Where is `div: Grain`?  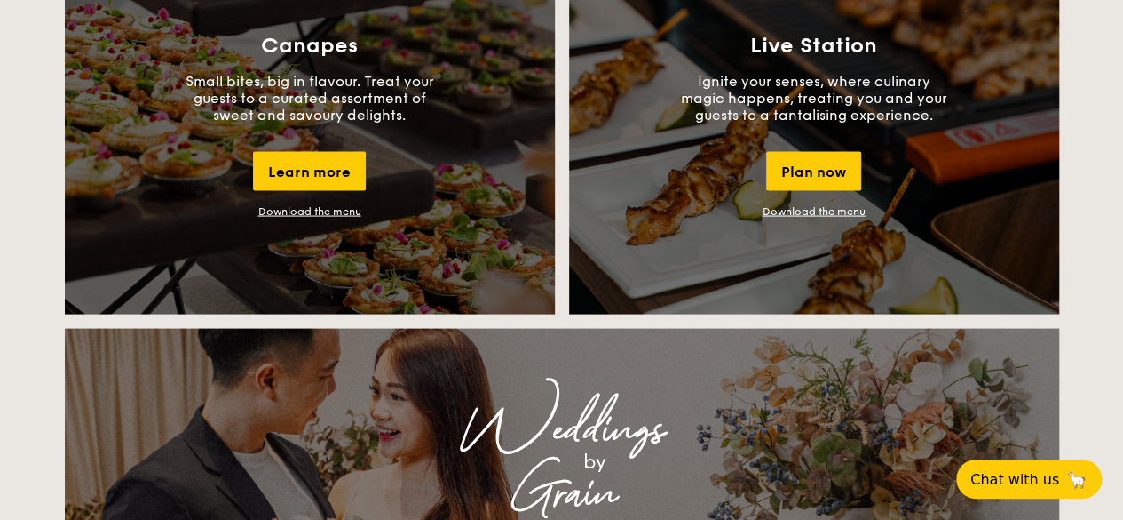
div: Grain is located at coordinates (562, 494).